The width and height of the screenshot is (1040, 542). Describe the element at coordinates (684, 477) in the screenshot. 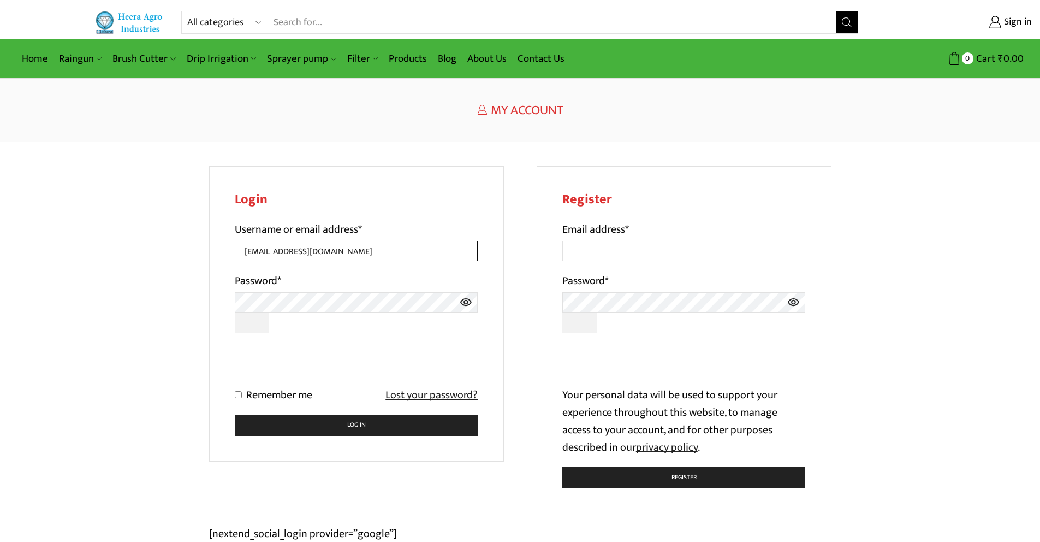

I see `button: Register` at that location.